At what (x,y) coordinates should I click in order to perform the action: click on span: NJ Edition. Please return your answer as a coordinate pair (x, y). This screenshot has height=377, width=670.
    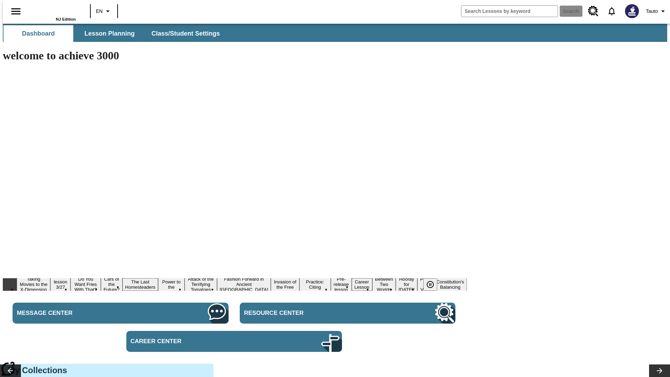
    Looking at the image, I should click on (66, 19).